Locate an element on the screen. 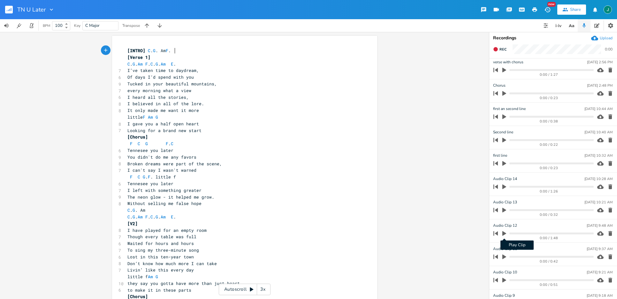 This screenshot has height=299, width=617. span: [Chorus] is located at coordinates (138, 137).